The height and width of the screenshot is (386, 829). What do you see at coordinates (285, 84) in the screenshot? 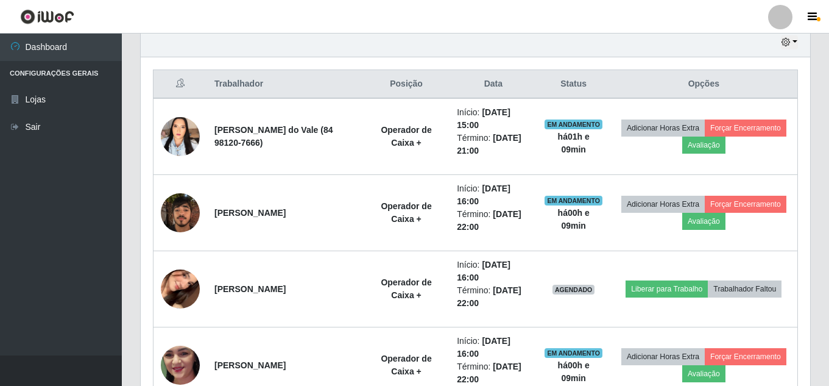
I see `th: Trabalhador` at bounding box center [285, 84].